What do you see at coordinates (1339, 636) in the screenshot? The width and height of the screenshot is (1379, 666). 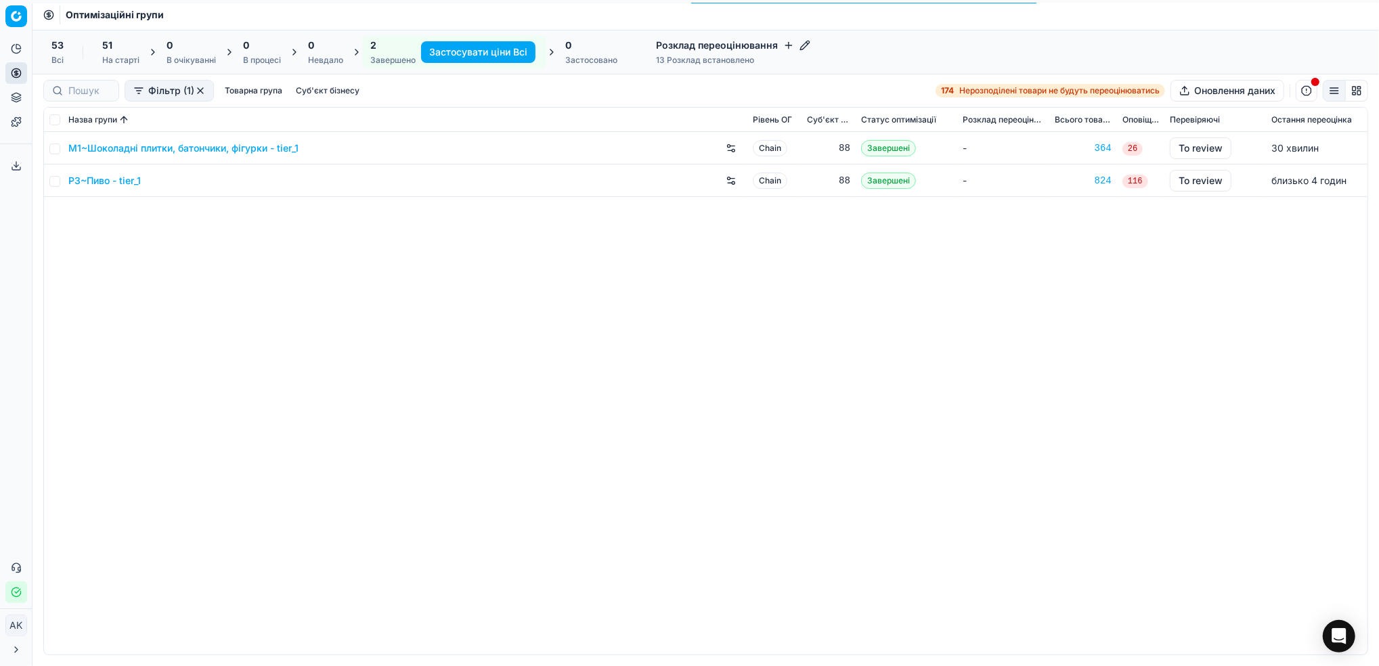 I see `div: Open Intercom Messenger` at bounding box center [1339, 636].